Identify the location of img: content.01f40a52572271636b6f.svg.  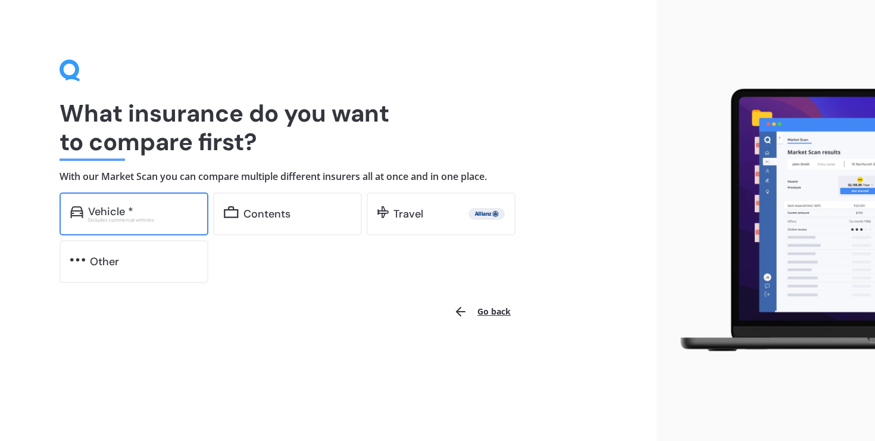
(231, 212).